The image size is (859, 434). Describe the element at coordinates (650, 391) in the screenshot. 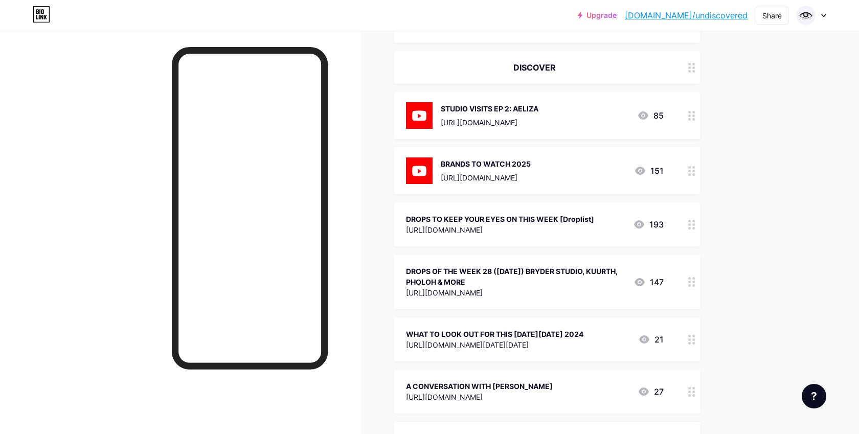

I see `div: 27` at that location.